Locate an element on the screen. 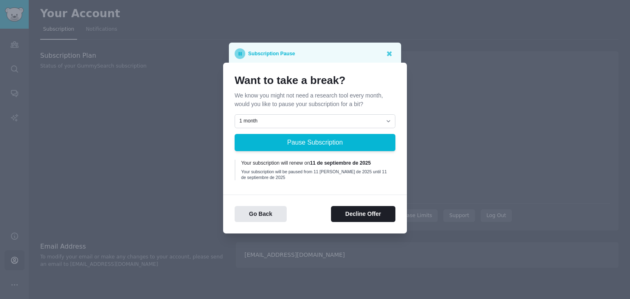 The image size is (630, 299). b: 11 de septiembre de 2025 is located at coordinates (340, 163).